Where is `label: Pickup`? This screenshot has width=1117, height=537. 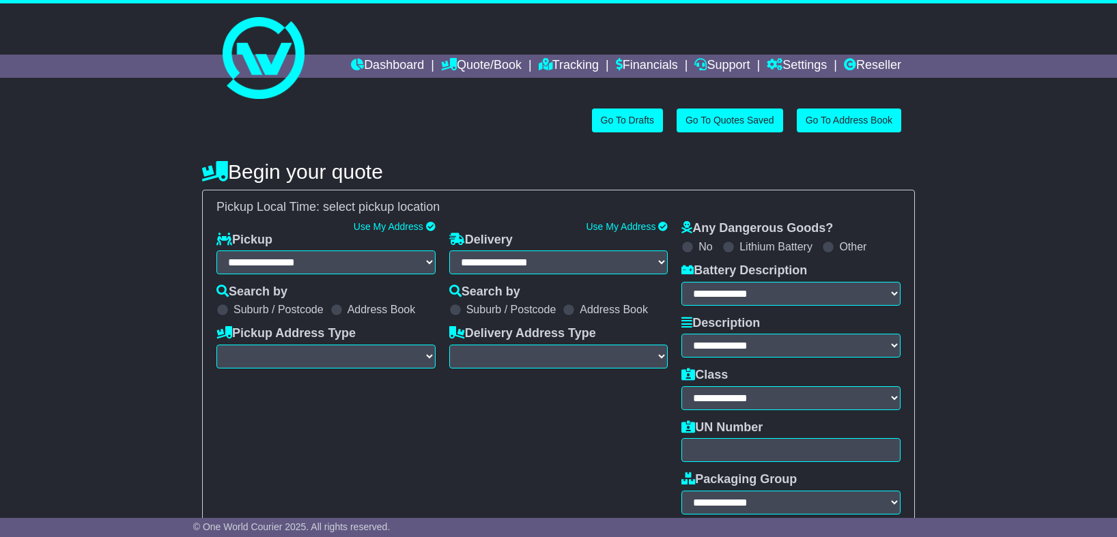
label: Pickup is located at coordinates (244, 240).